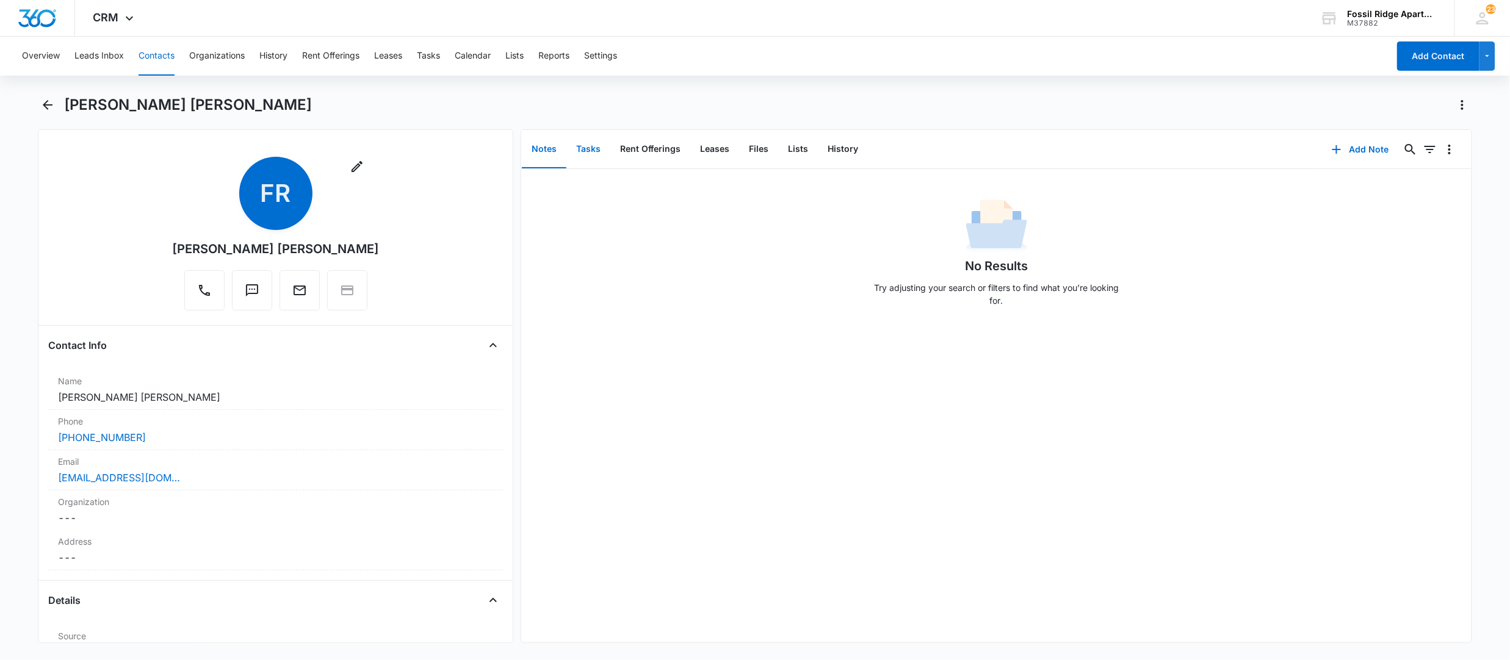 This screenshot has height=660, width=1510. I want to click on div: Organization---, so click(275, 510).